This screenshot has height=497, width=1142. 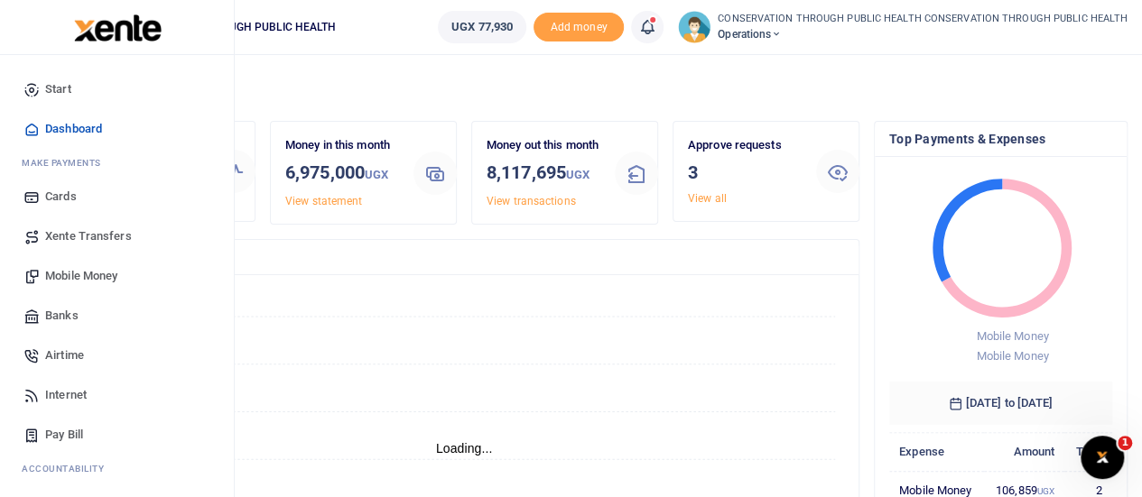 What do you see at coordinates (464, 448) in the screenshot?
I see `text: Loading...` at bounding box center [464, 448].